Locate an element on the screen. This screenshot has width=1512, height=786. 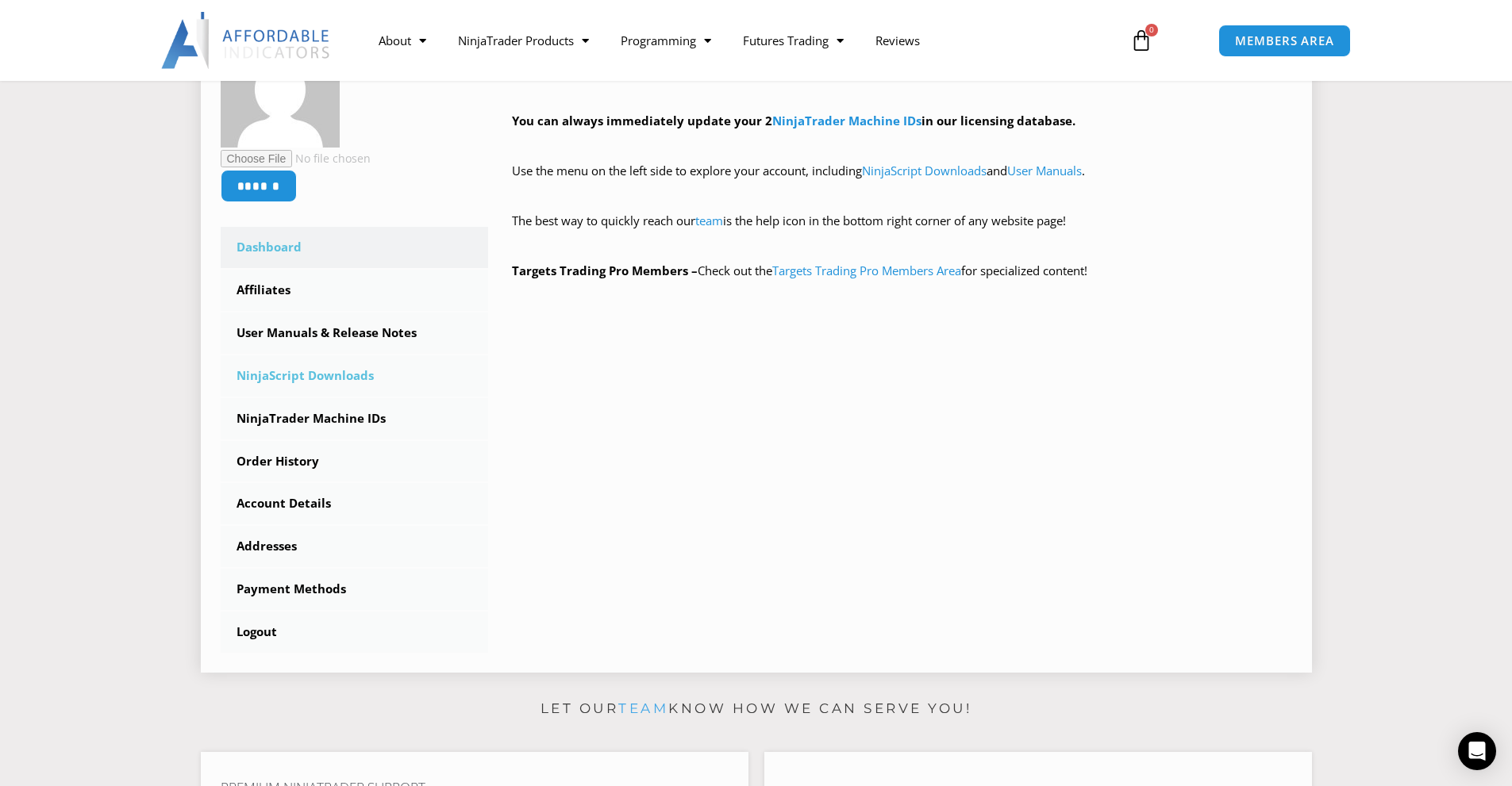
span: 0 is located at coordinates (1152, 30).